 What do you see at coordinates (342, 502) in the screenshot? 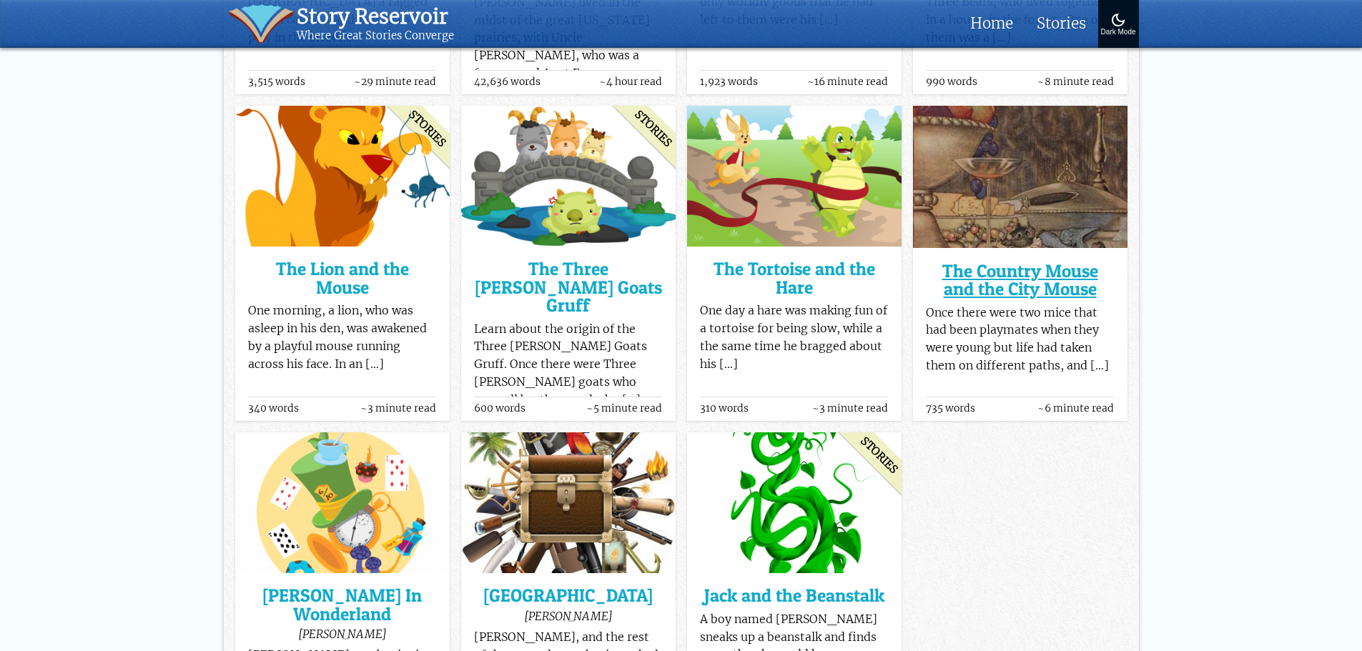
I see `img: Alice In Wonderland` at bounding box center [342, 502].